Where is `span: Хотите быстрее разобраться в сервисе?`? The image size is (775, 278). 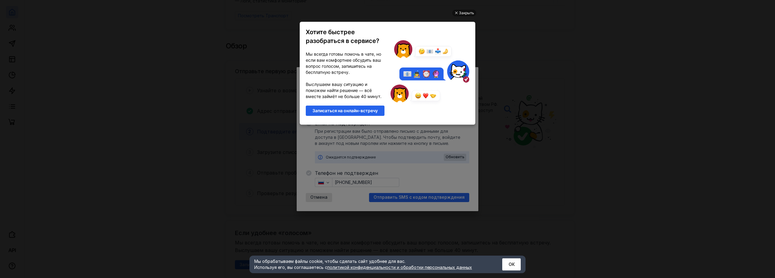
span: Хотите быстрее разобраться в сервисе? is located at coordinates (343, 36).